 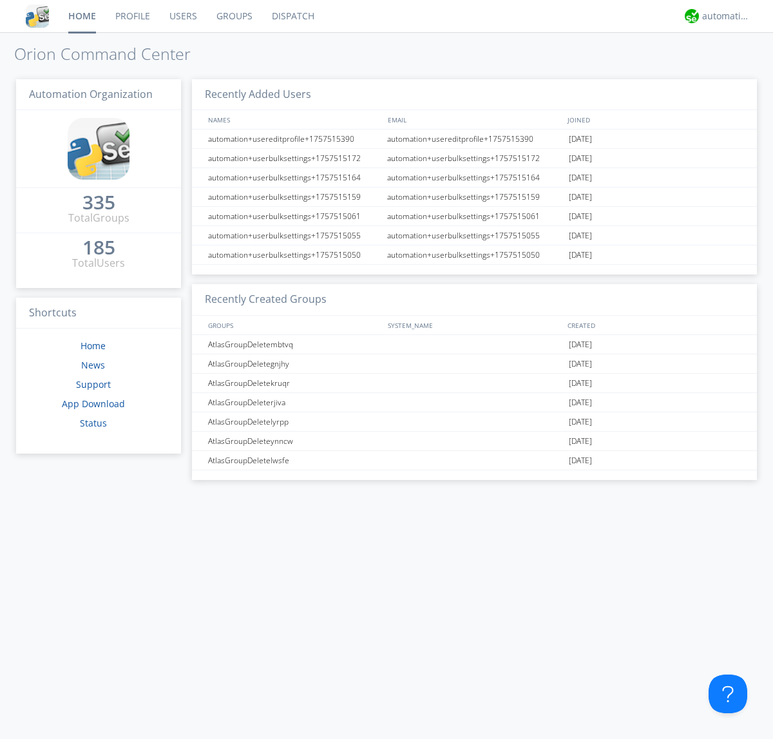 I want to click on div: SYSTEM_NAME, so click(x=474, y=325).